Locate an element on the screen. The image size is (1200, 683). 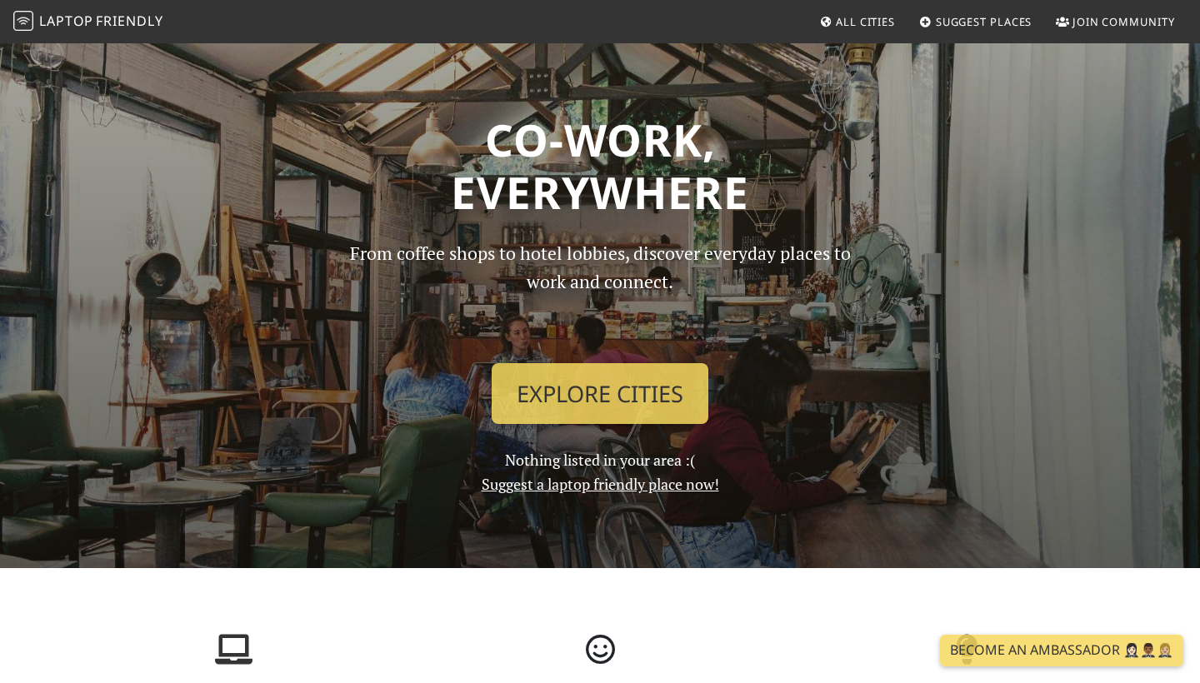
img: LaptopFriendly is located at coordinates (23, 21).